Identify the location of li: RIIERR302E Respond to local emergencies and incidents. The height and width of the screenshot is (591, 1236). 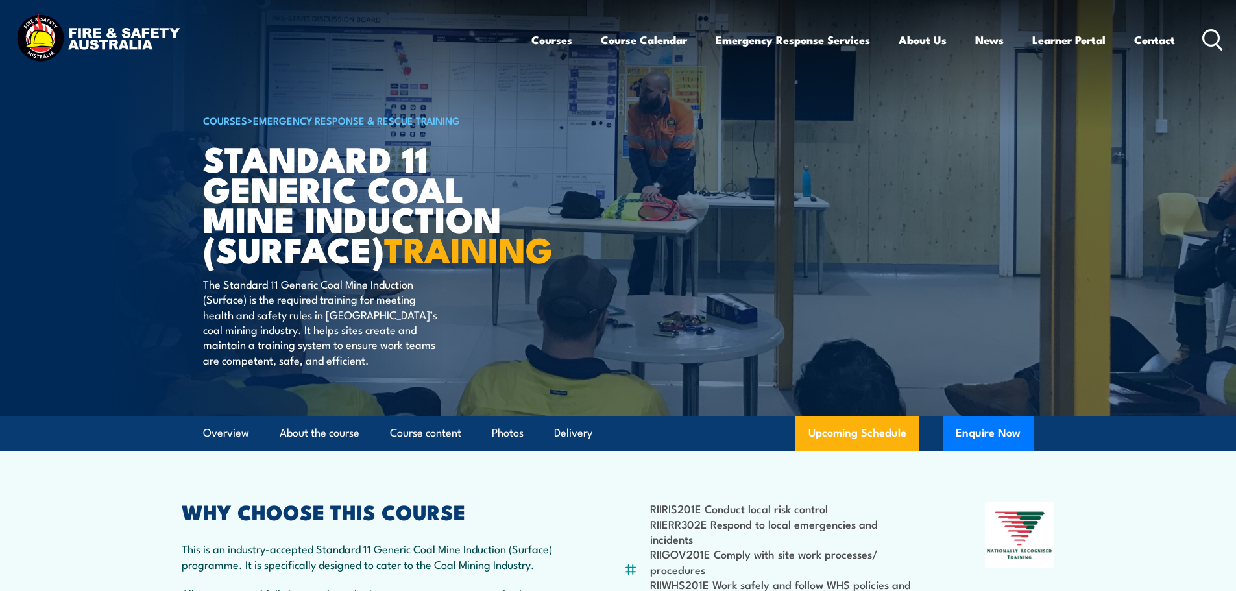
(786, 532).